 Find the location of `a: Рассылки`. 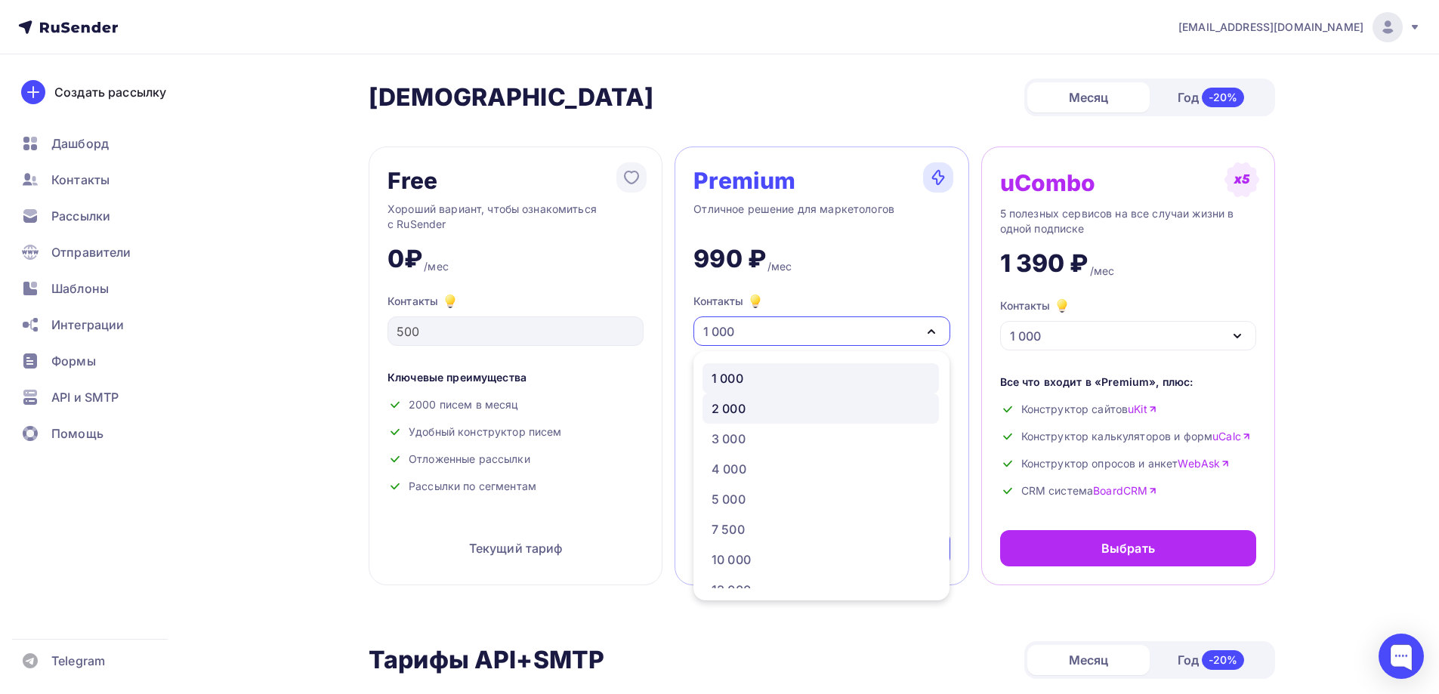

a: Рассылки is located at coordinates (102, 216).